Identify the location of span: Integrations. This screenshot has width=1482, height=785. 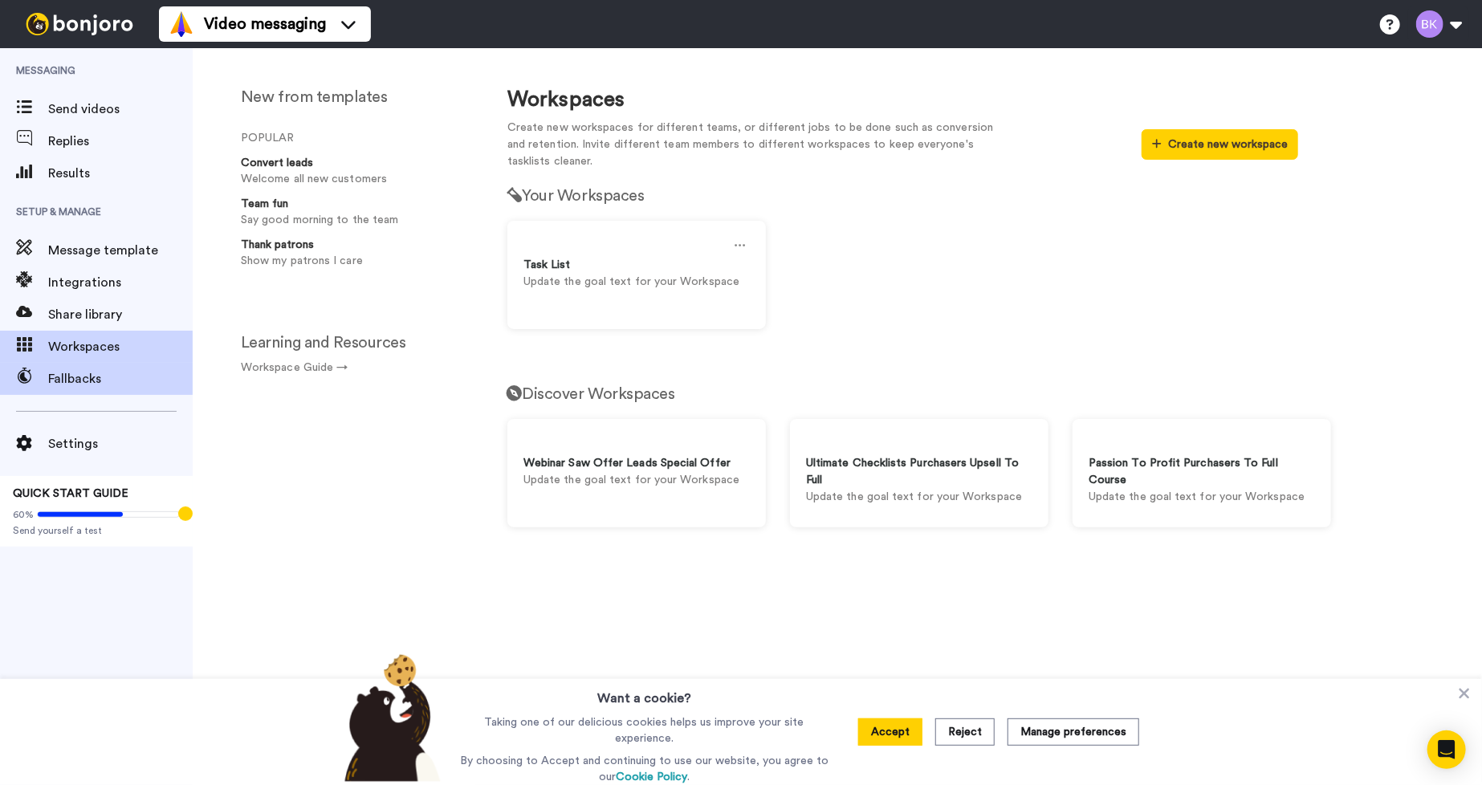
(120, 283).